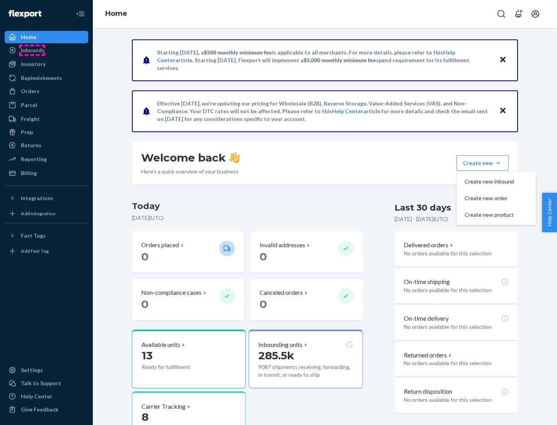  What do you see at coordinates (238, 52) in the screenshot?
I see `span: $500 monthly minimum fee` at bounding box center [238, 52].